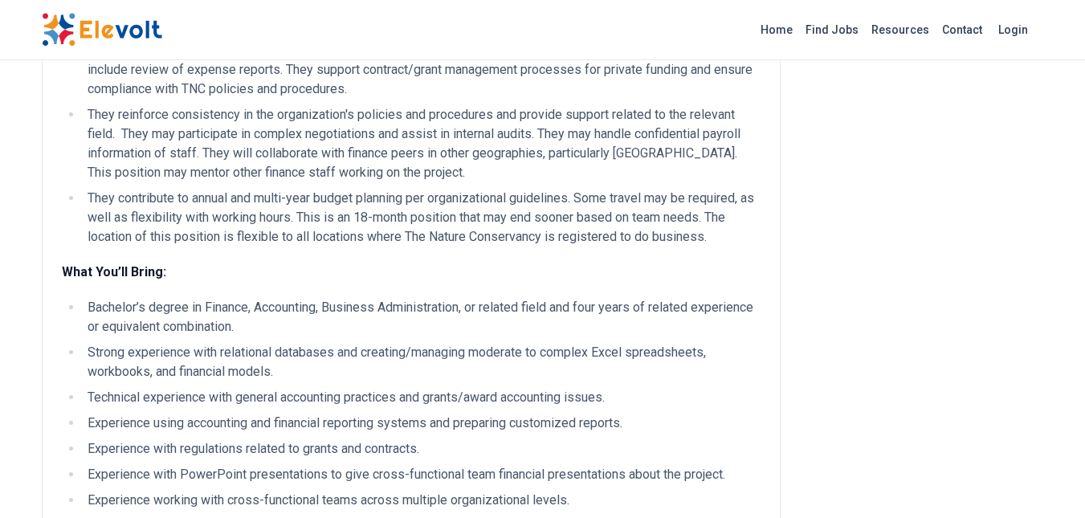  Describe the element at coordinates (102, 30) in the screenshot. I see `img: Elevolt` at that location.